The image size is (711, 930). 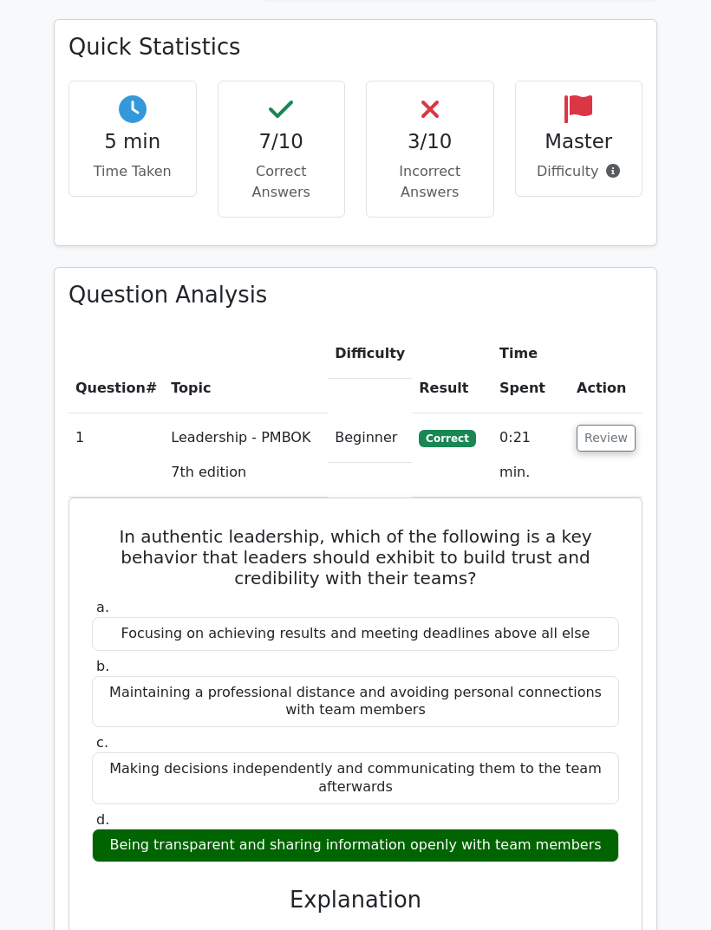 What do you see at coordinates (245, 455) in the screenshot?
I see `td: Leadership - PMBOK 7th edition` at bounding box center [245, 455].